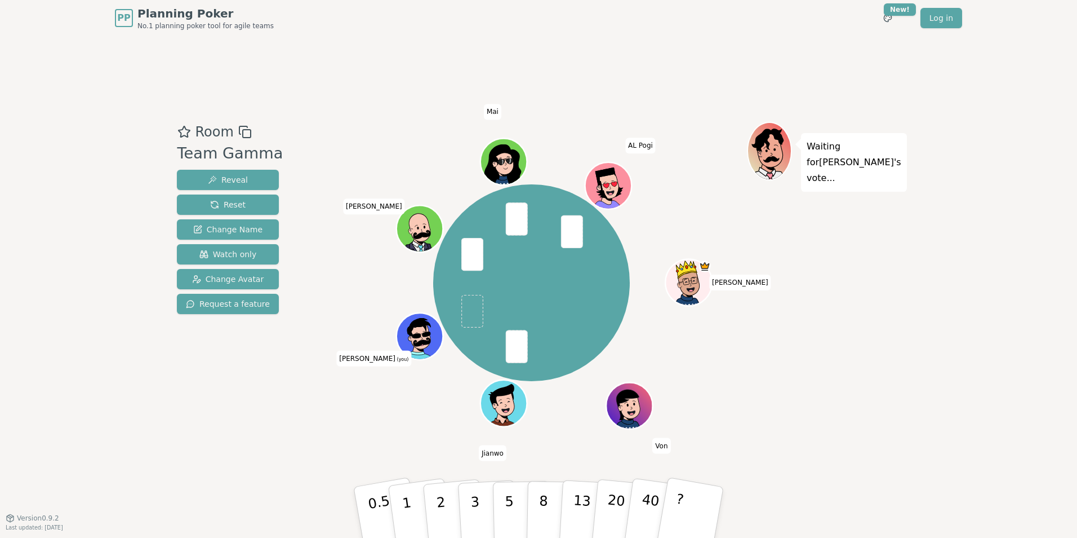  I want to click on span: PP, so click(123, 18).